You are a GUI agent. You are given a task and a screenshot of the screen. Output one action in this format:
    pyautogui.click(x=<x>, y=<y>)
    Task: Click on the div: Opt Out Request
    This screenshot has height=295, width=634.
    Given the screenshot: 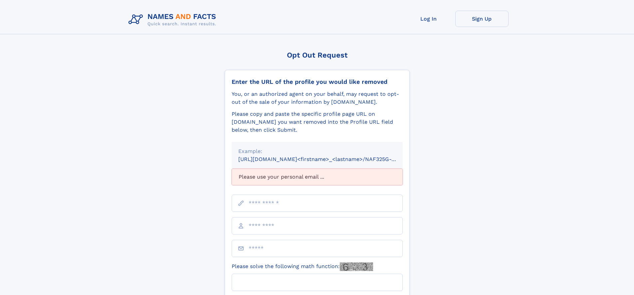 What is the action you would take?
    pyautogui.click(x=317, y=55)
    